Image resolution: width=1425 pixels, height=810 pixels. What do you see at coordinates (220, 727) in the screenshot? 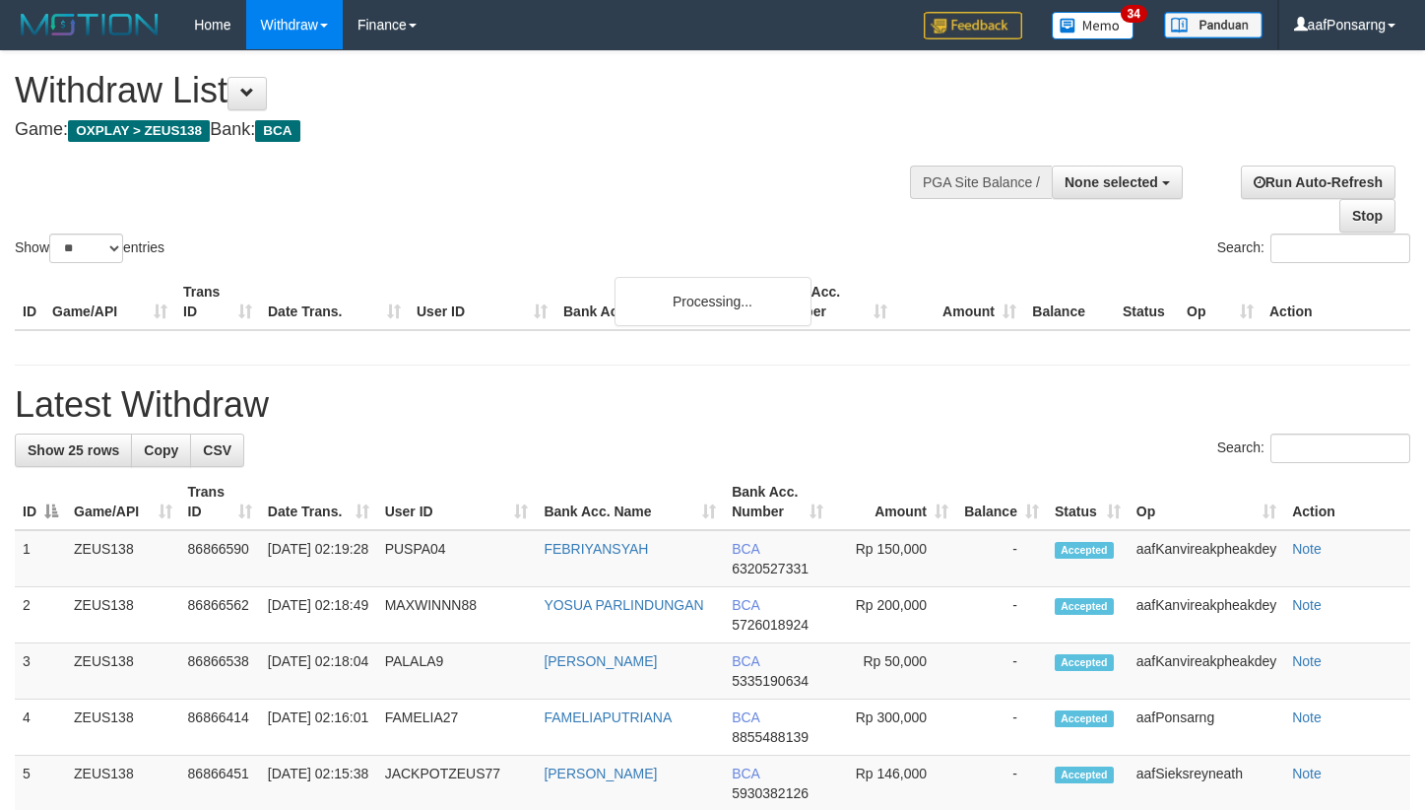
I see `td: 86866414` at bounding box center [220, 727].